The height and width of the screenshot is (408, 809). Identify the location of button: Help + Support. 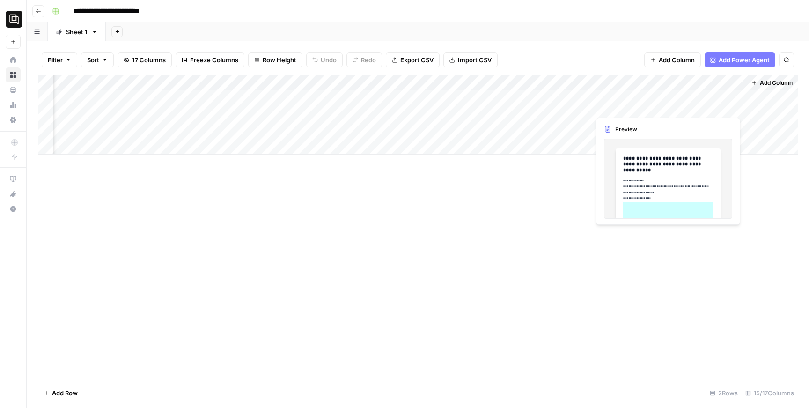
(13, 209).